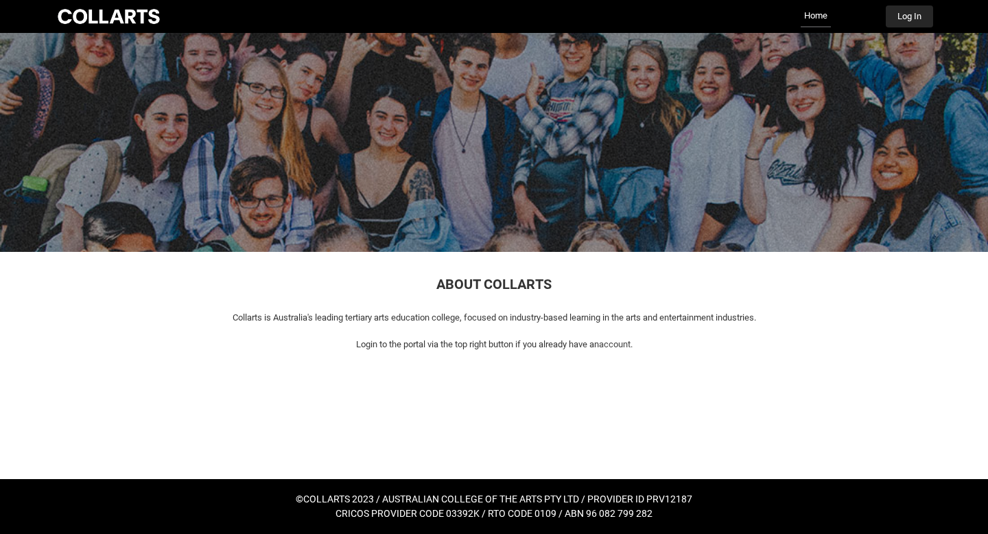 This screenshot has height=534, width=988. What do you see at coordinates (494, 344) in the screenshot?
I see `p: Login to the portal via the top right button if you already have an` at bounding box center [494, 344].